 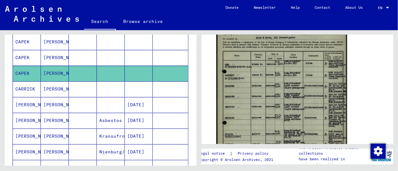 What do you see at coordinates (215, 153) in the screenshot?
I see `a: Legal notice` at bounding box center [215, 153].